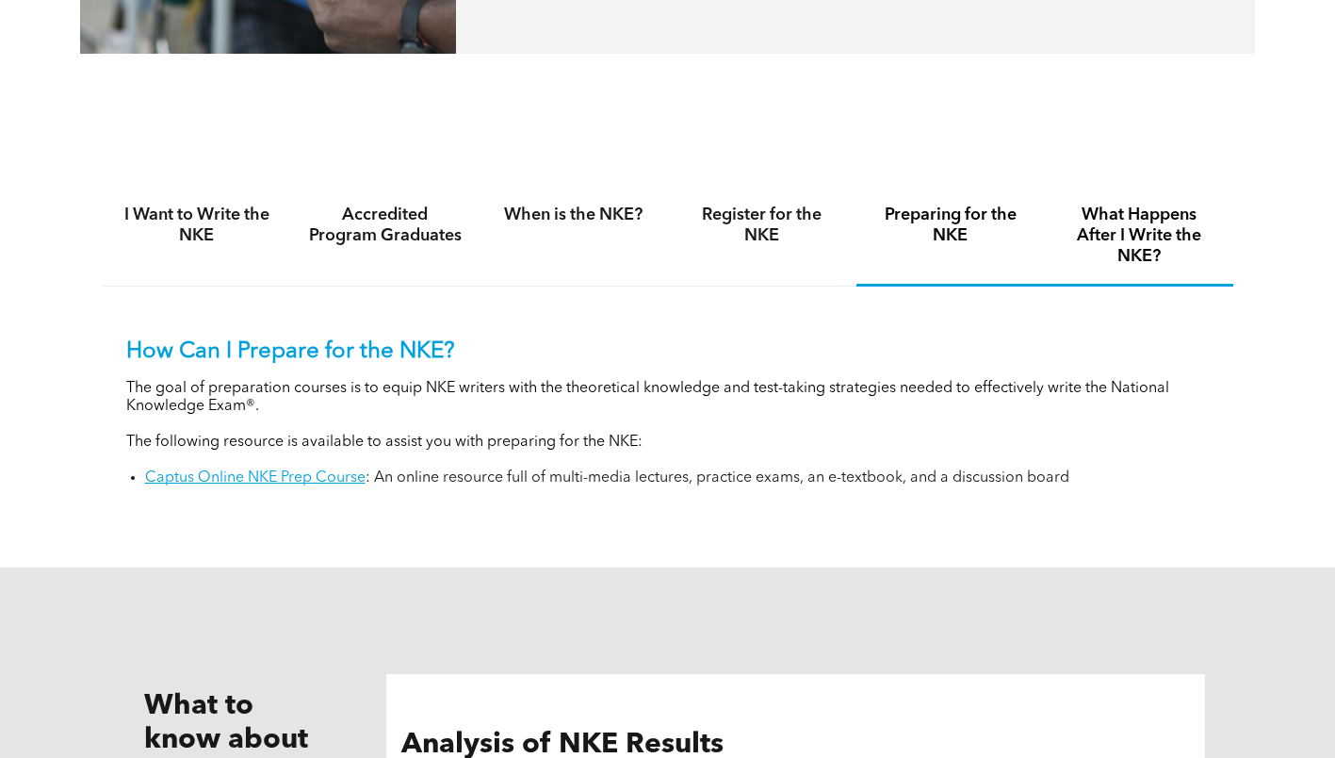 This screenshot has width=1335, height=758. Describe the element at coordinates (677, 478) in the screenshot. I see `li: : An online resource full of multi-media lectures, practice exams, an e-textbook, and a discussio...` at that location.